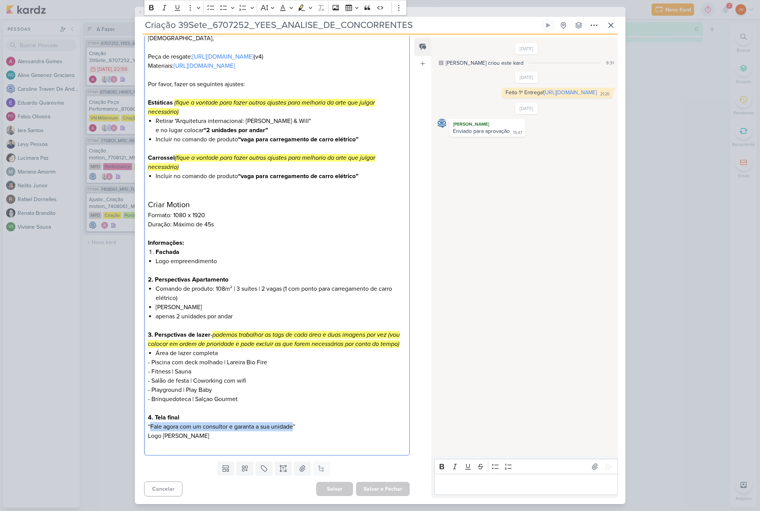  I want to click on input: Kard Sem Título, so click(341, 25).